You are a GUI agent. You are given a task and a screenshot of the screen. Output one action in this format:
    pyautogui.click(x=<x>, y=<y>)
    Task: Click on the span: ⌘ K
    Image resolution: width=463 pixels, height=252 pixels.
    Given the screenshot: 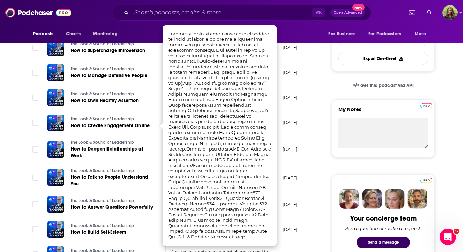 What is the action you would take?
    pyautogui.click(x=318, y=13)
    